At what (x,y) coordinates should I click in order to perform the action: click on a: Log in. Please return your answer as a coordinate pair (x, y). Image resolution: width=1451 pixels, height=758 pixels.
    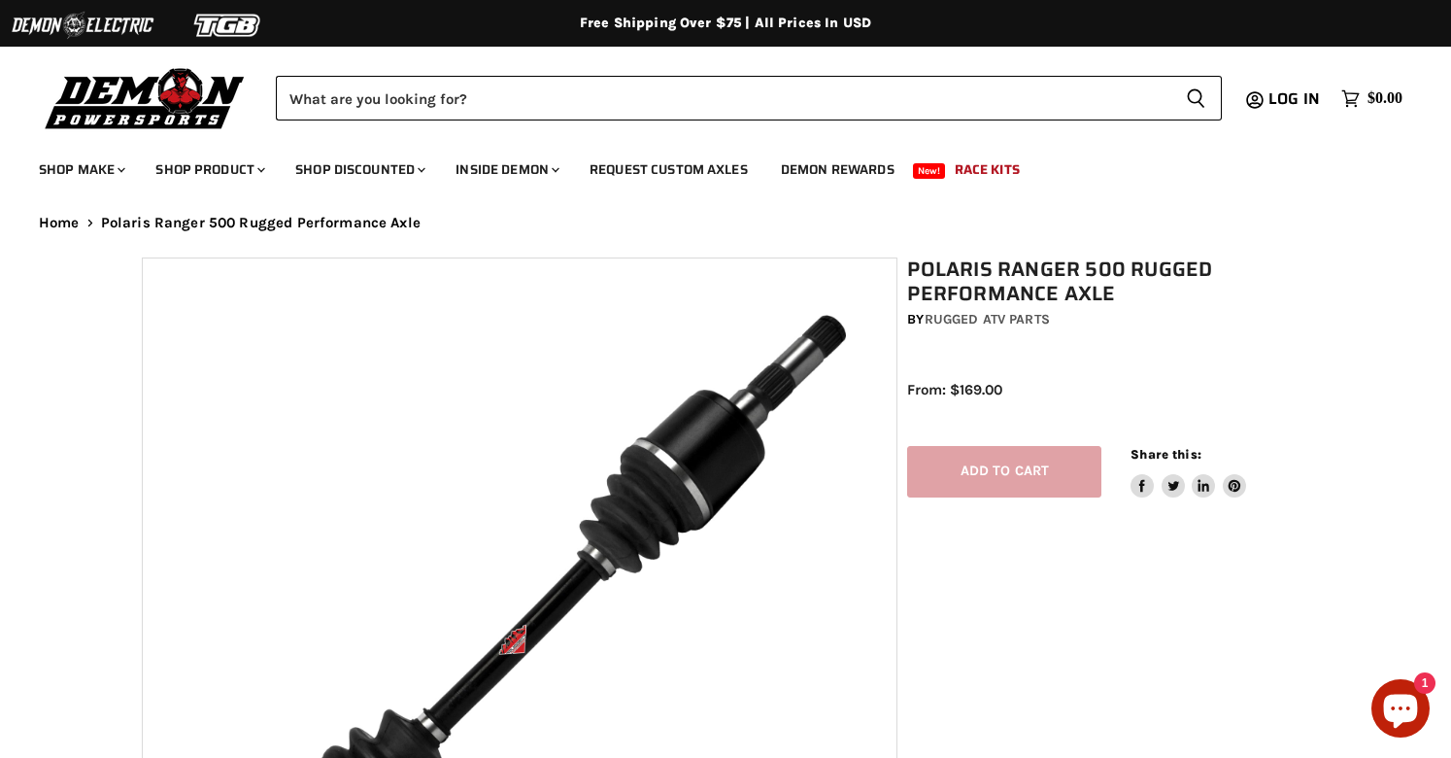
    Looking at the image, I should click on (1296, 99).